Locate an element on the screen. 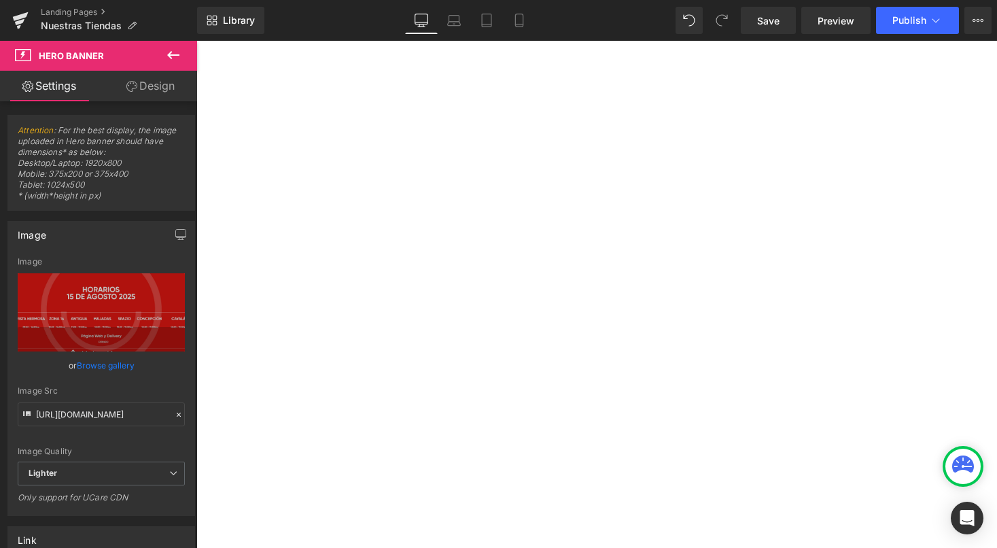  span: Save is located at coordinates (768, 20).